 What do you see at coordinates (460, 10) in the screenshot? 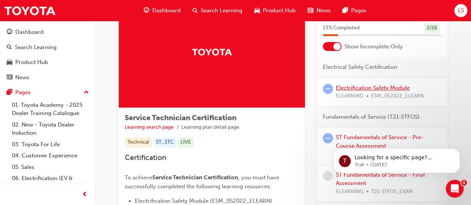
I see `button: LS` at bounding box center [460, 10].